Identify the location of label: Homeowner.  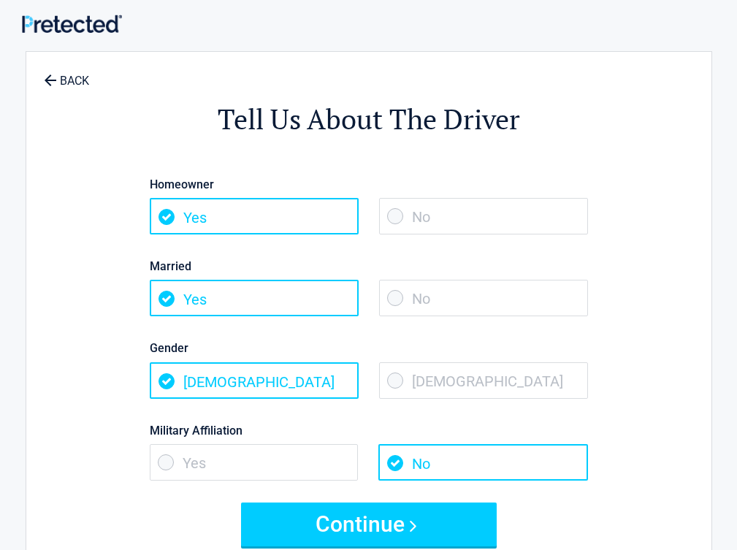
(369, 184).